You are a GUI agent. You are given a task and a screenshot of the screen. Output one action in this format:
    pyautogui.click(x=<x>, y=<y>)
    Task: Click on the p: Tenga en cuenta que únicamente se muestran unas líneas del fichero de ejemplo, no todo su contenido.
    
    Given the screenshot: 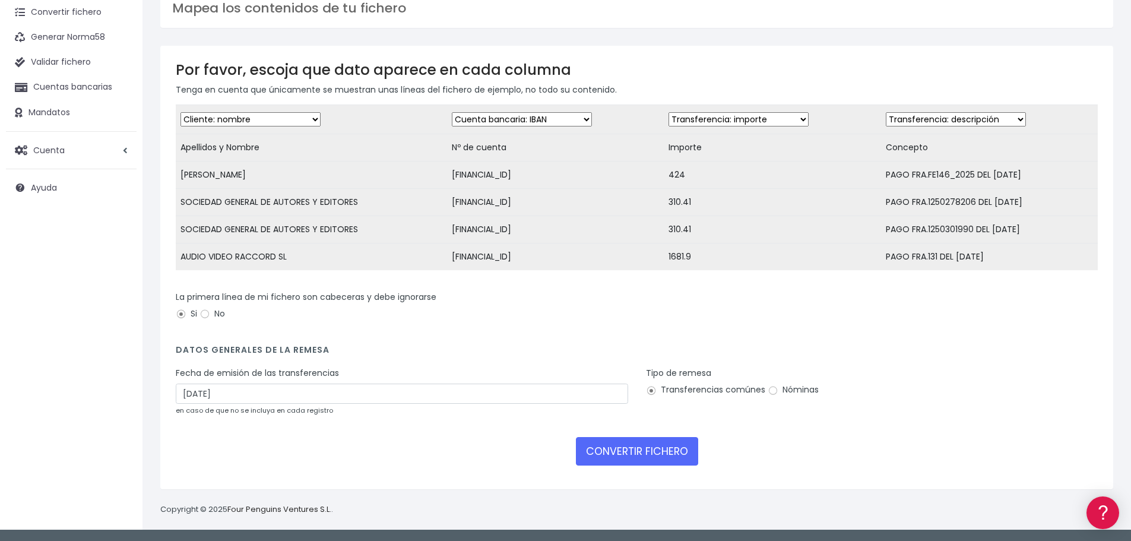 What is the action you would take?
    pyautogui.click(x=636, y=90)
    